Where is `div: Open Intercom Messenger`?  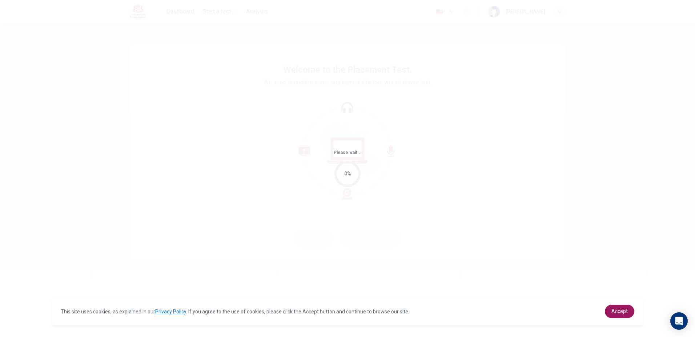
div: Open Intercom Messenger is located at coordinates (679, 321).